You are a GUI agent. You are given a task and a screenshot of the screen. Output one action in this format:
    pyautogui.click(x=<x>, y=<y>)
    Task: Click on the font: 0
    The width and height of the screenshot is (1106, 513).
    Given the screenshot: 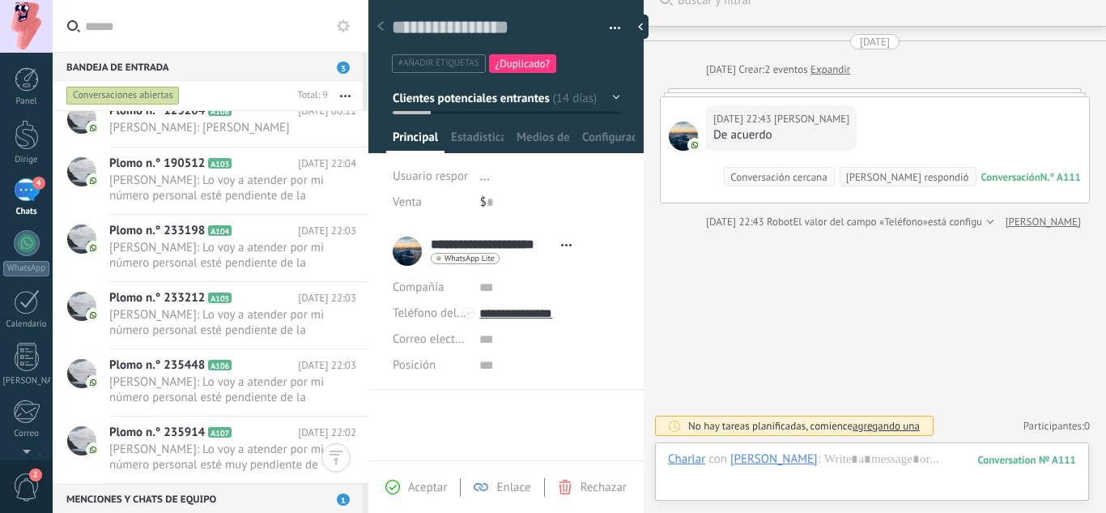 What is the action you would take?
    pyautogui.click(x=1087, y=425)
    